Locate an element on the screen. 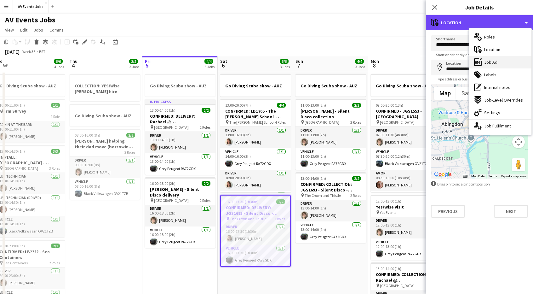  a: View is located at coordinates (9, 30).